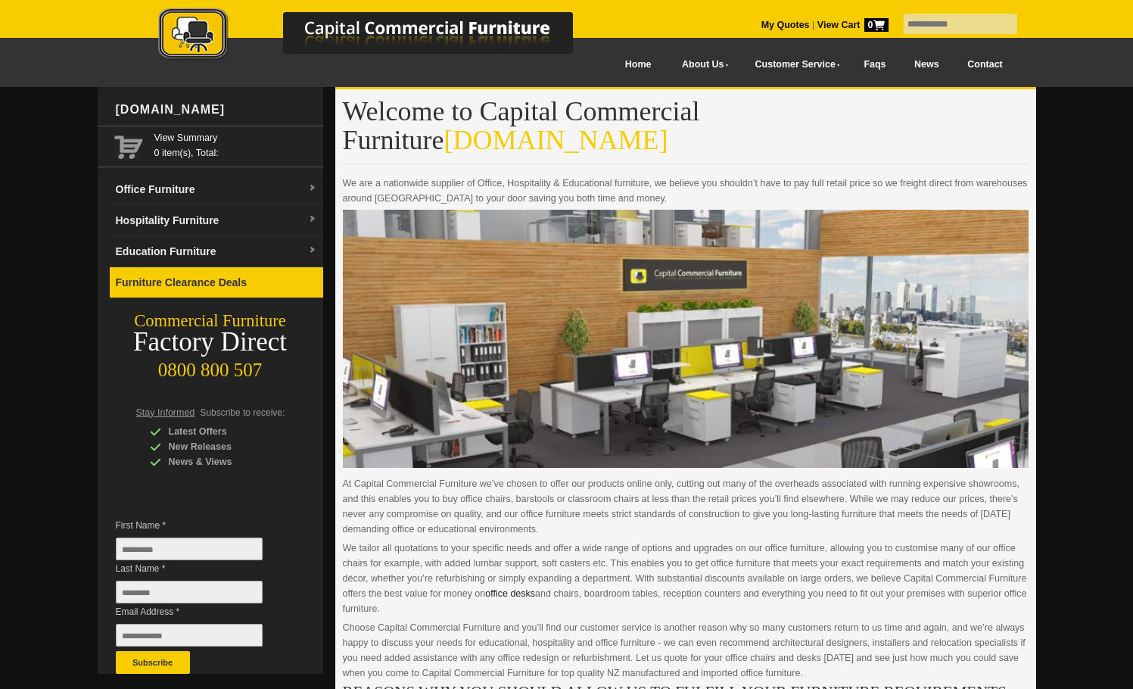  What do you see at coordinates (210, 321) in the screenshot?
I see `div: Commercial Furniture` at bounding box center [210, 321].